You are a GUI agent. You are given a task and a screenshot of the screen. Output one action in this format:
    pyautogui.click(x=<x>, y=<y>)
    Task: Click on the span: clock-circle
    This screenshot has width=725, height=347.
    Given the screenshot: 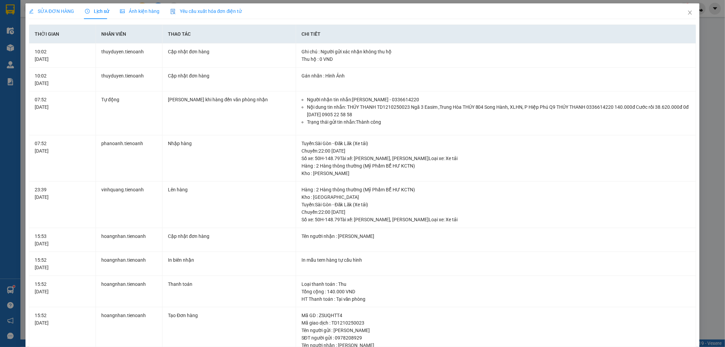 What is the action you would take?
    pyautogui.click(x=87, y=11)
    